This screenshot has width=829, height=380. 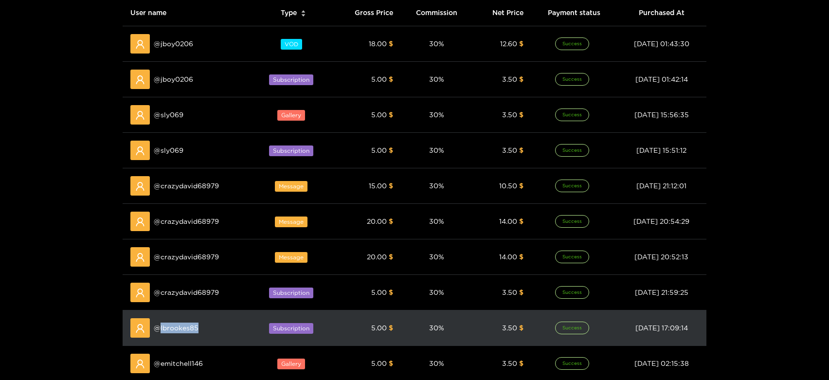 What do you see at coordinates (178, 363) in the screenshot?
I see `span: @ emitchell146` at bounding box center [178, 363].